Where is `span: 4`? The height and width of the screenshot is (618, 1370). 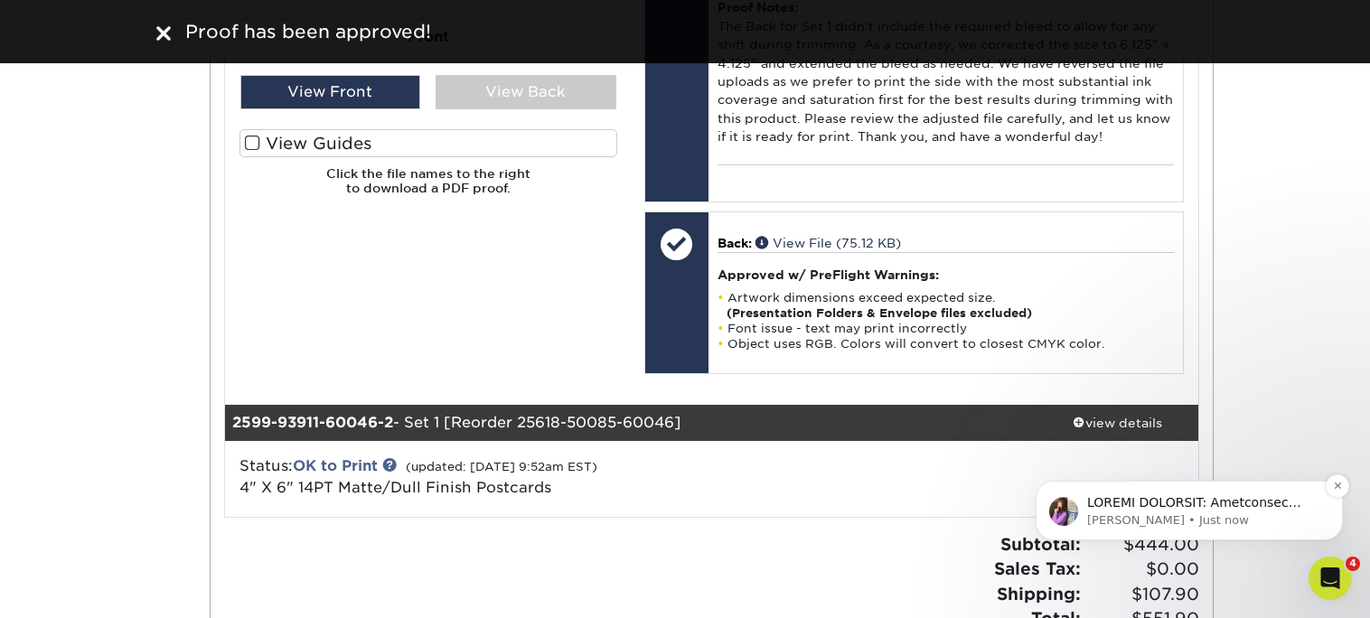 span: 4 is located at coordinates (1352, 564).